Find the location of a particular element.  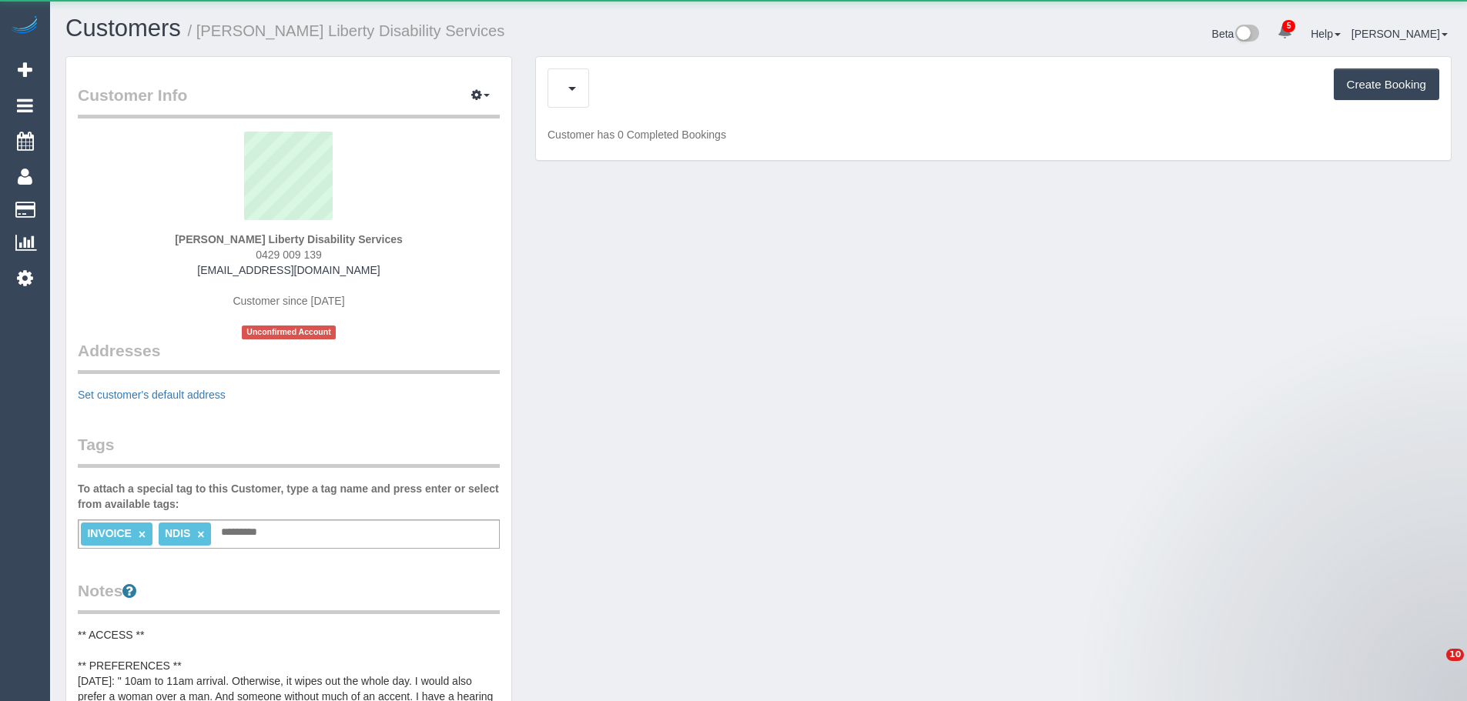

img: Automaid Logo is located at coordinates (25, 26).